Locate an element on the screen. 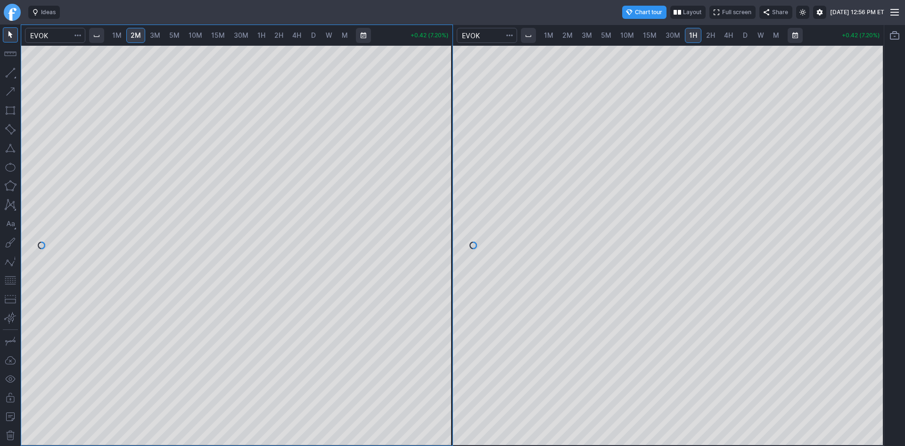  button: Fibonacci retracements is located at coordinates (10, 280).